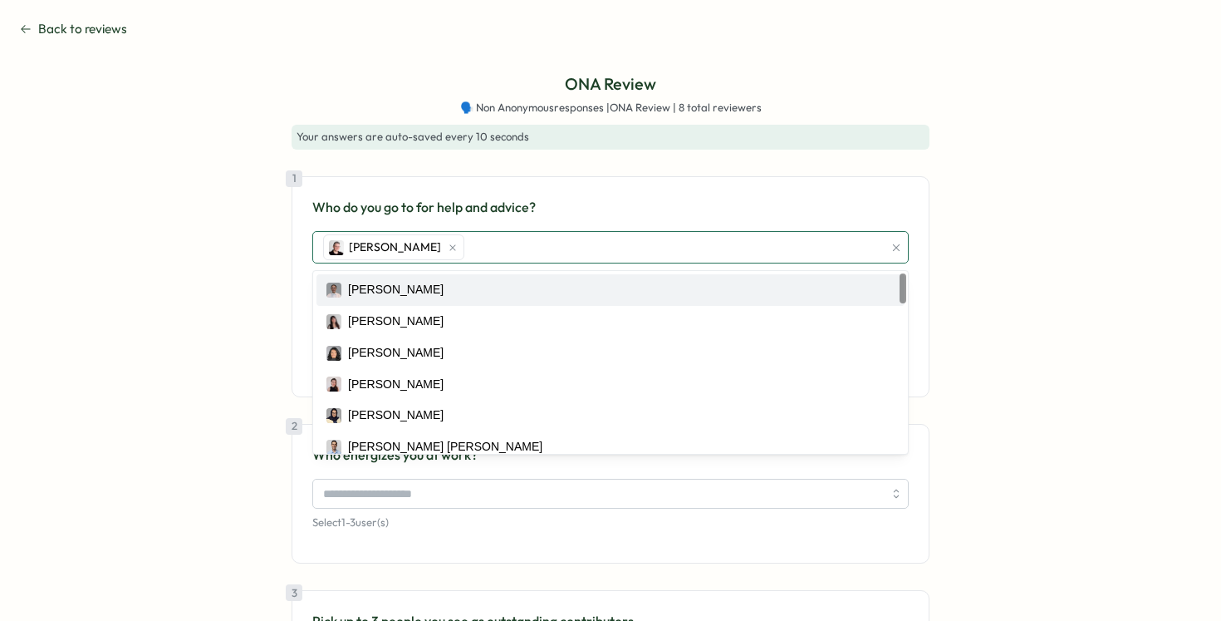 Image resolution: width=1221 pixels, height=621 pixels. Describe the element at coordinates (334, 353) in the screenshot. I see `img: Angelina Costa` at that location.